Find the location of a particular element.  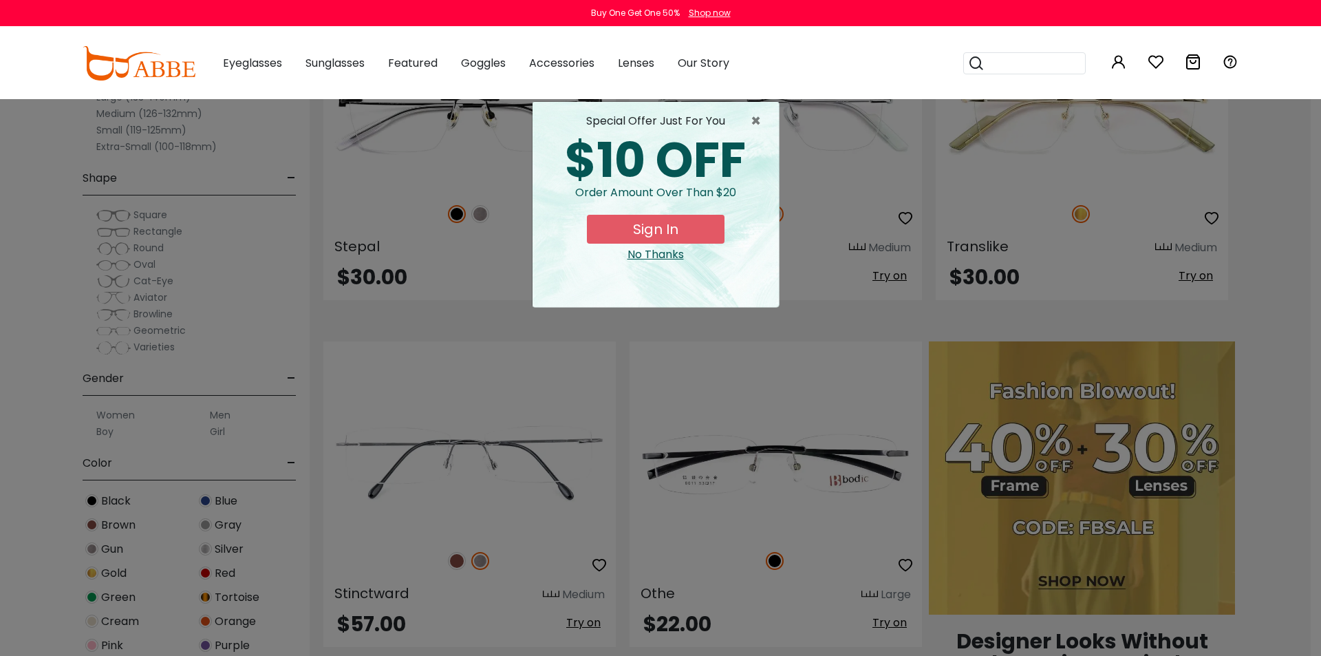

span: Eyeglasses is located at coordinates (252, 63).